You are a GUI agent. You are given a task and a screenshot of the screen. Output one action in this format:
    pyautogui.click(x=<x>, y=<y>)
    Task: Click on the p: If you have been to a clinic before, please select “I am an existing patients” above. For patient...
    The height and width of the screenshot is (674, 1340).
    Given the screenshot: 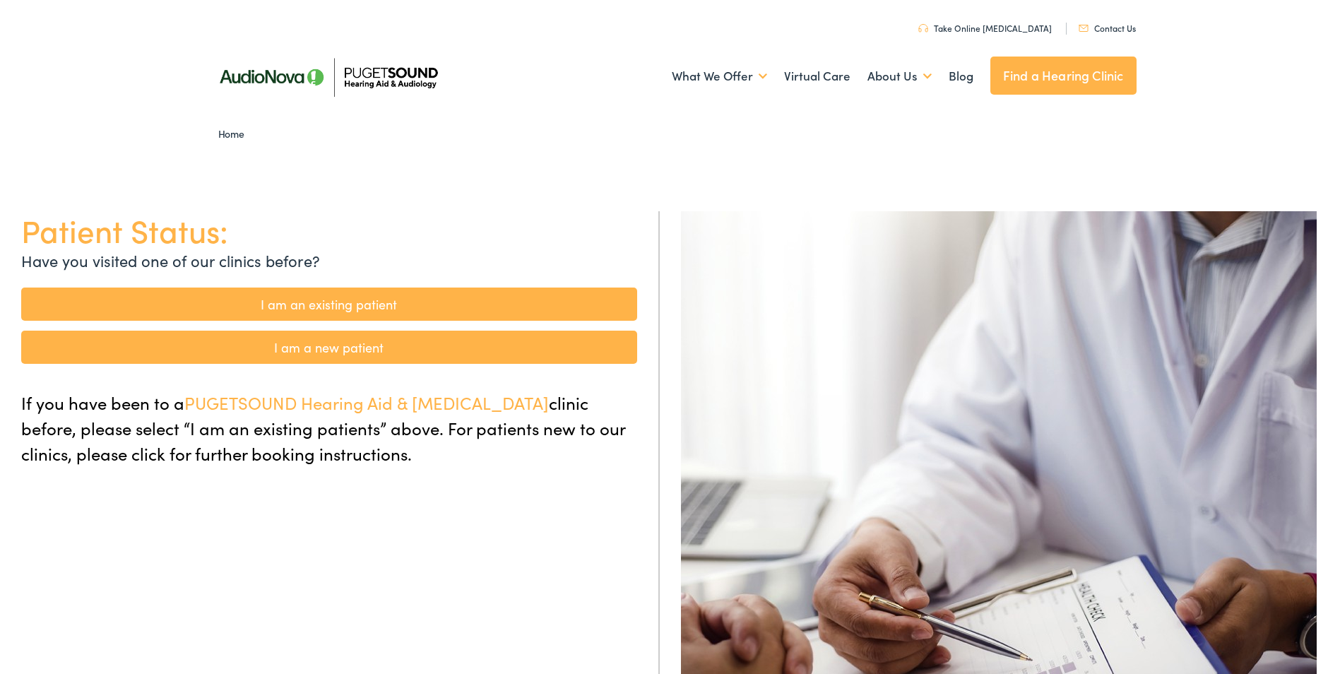 What is the action you would take?
    pyautogui.click(x=329, y=428)
    